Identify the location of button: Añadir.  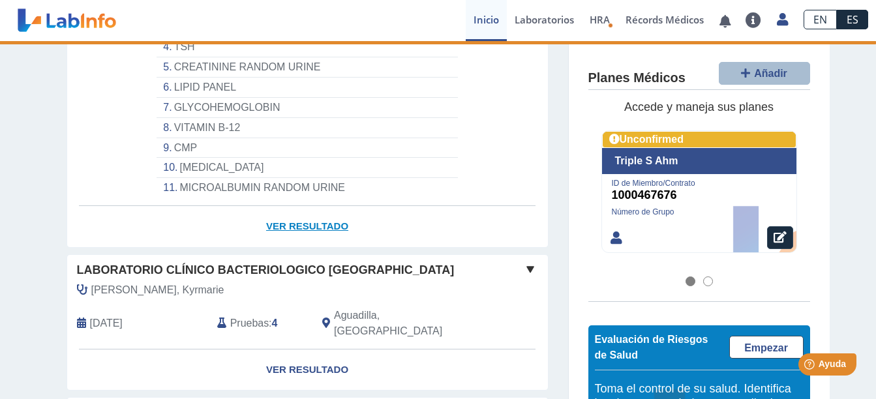
(765, 73).